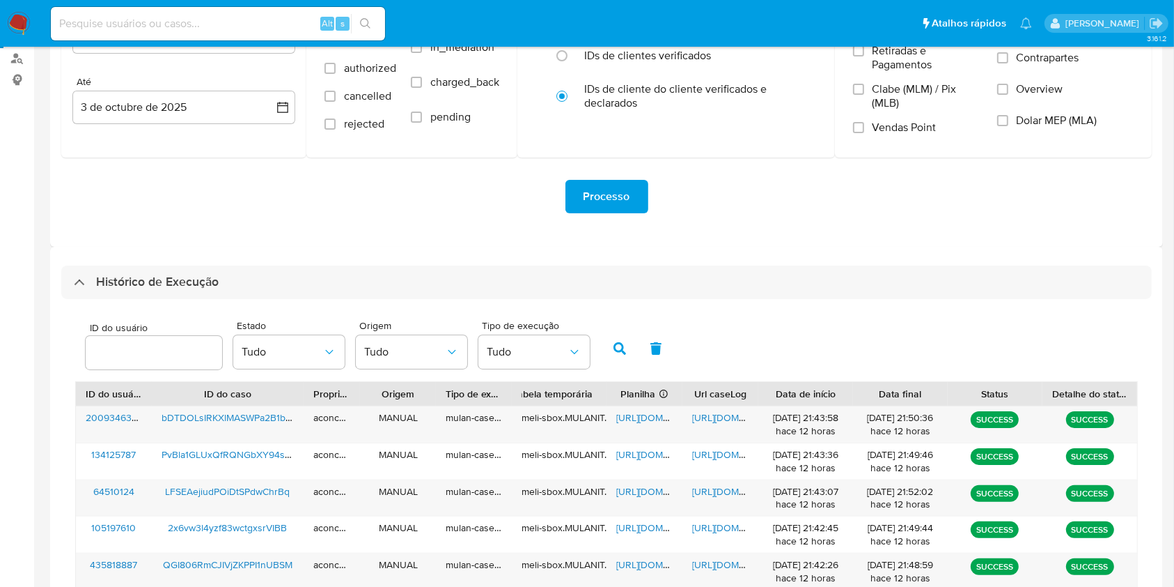 The height and width of the screenshot is (587, 1174). Describe the element at coordinates (1156, 23) in the screenshot. I see `a: Sair` at that location.